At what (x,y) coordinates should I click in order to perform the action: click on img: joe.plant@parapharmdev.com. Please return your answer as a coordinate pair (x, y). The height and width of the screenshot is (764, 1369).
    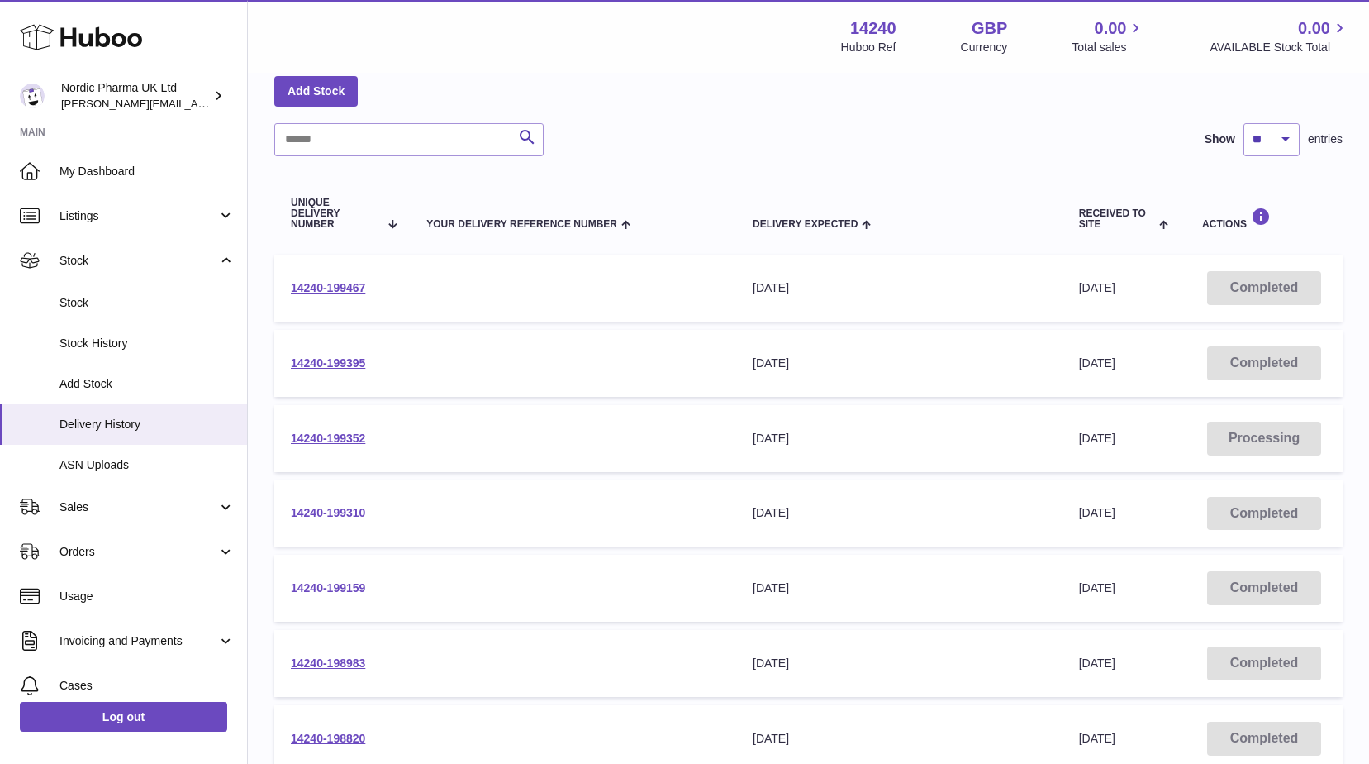
    Looking at the image, I should click on (32, 96).